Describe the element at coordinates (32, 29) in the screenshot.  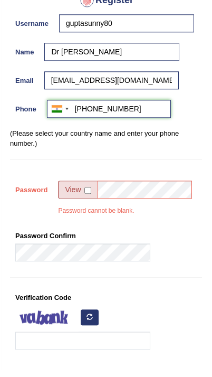
I see `label: Username` at that location.